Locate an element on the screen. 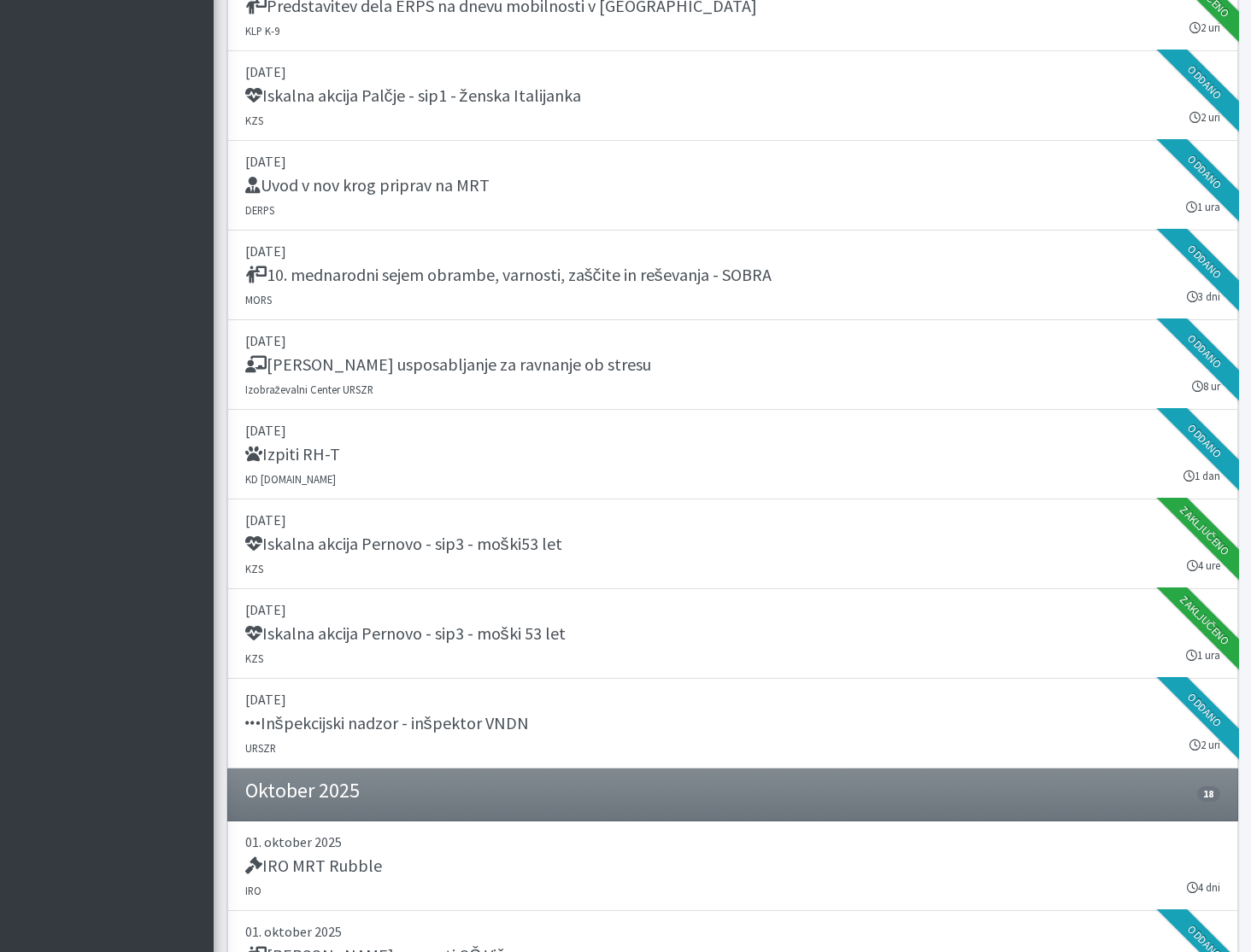 This screenshot has width=1251, height=952. a: 01. oktober 2025 IRO MRT Rubble IRO 4 dni is located at coordinates (732, 866).